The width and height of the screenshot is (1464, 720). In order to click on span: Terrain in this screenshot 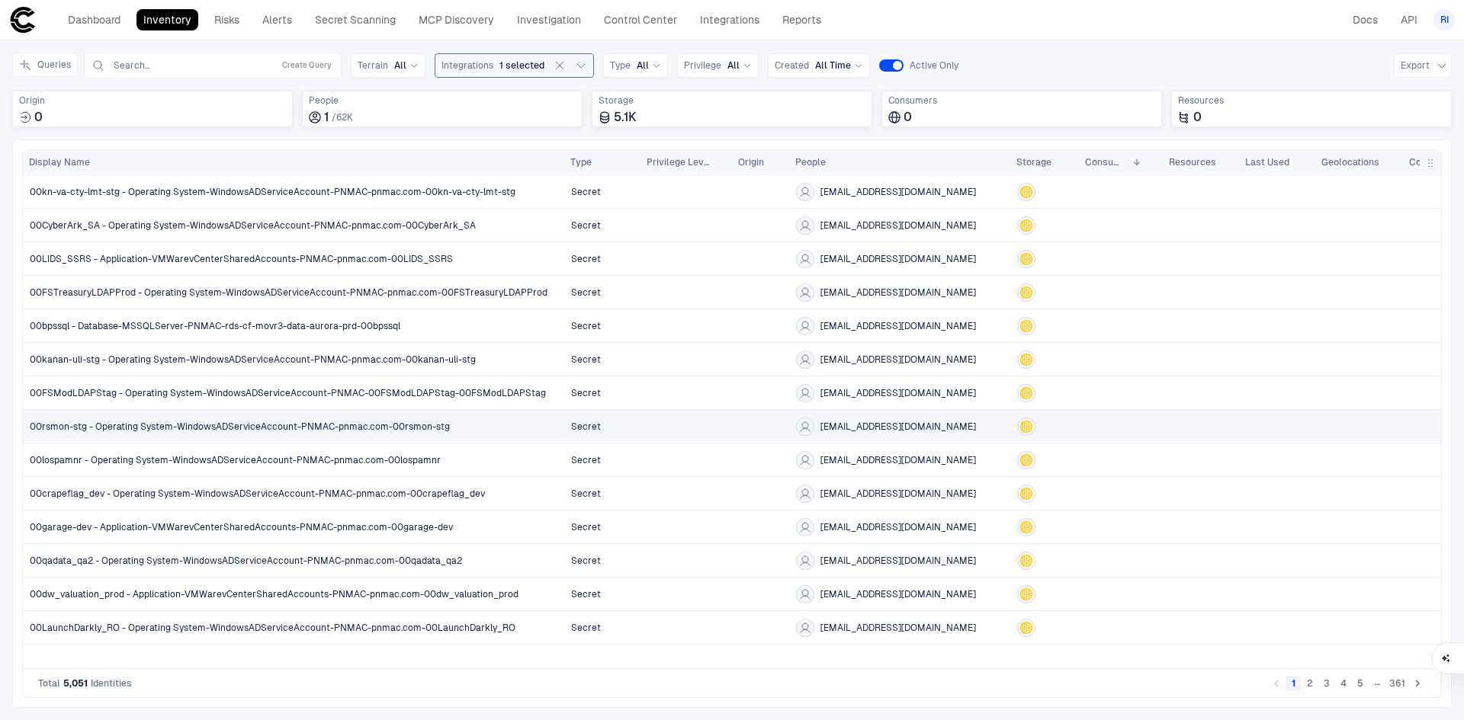, I will do `click(373, 66)`.